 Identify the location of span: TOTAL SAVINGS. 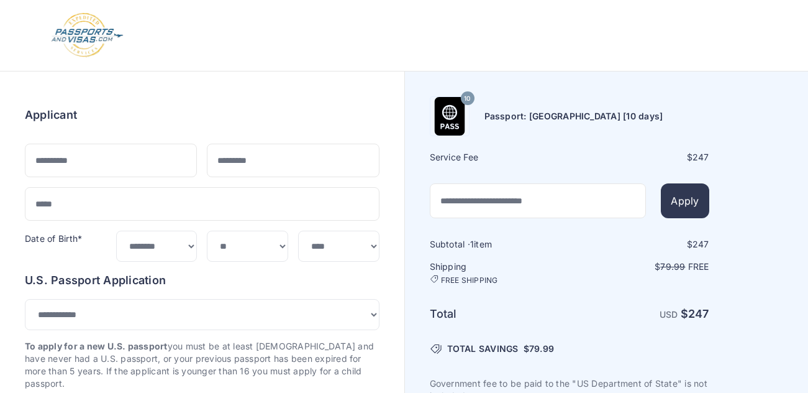
(483, 348).